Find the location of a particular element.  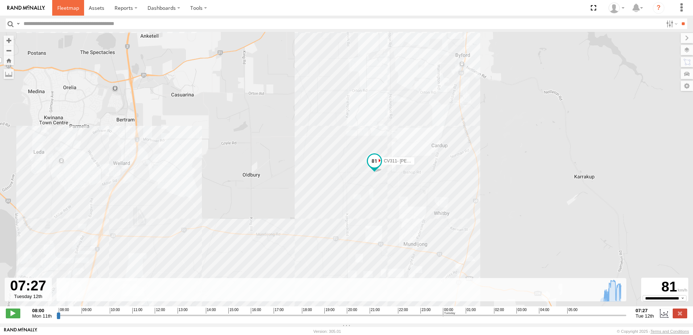

span: 13:00 is located at coordinates (183, 310).